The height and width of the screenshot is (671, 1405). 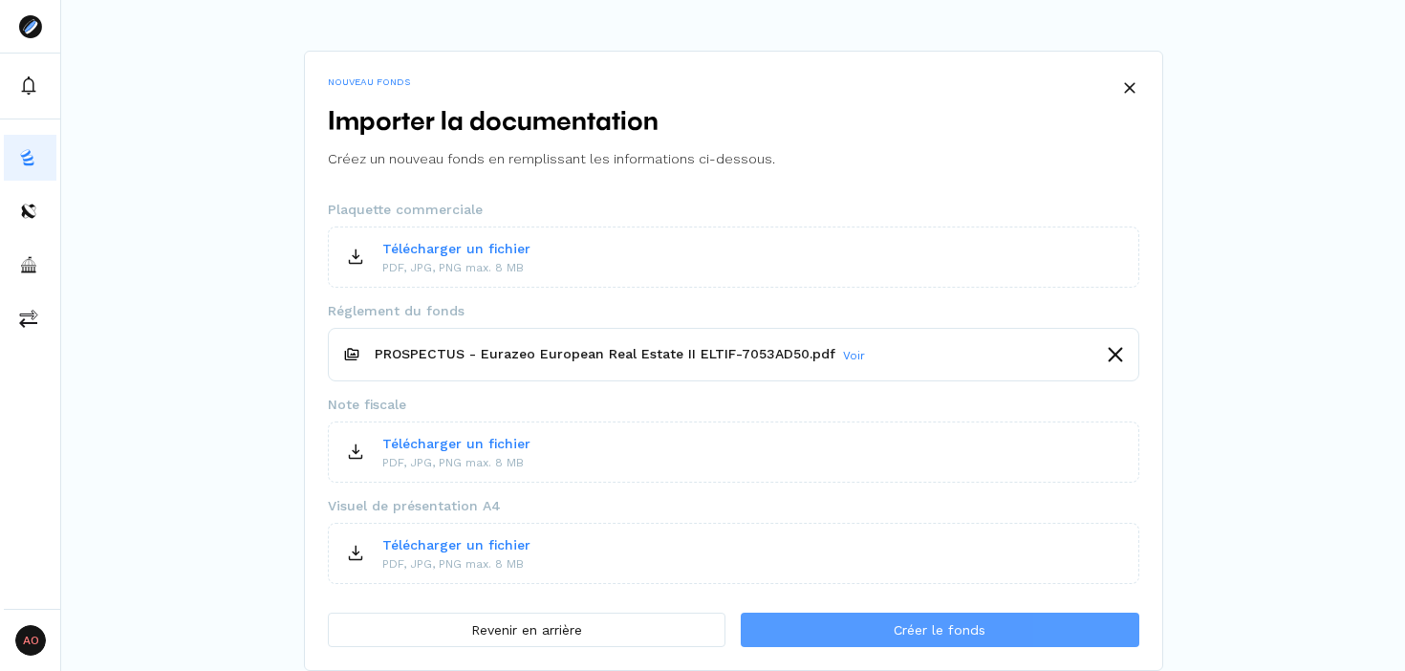 What do you see at coordinates (30, 211) in the screenshot?
I see `button: distributors` at bounding box center [30, 211].